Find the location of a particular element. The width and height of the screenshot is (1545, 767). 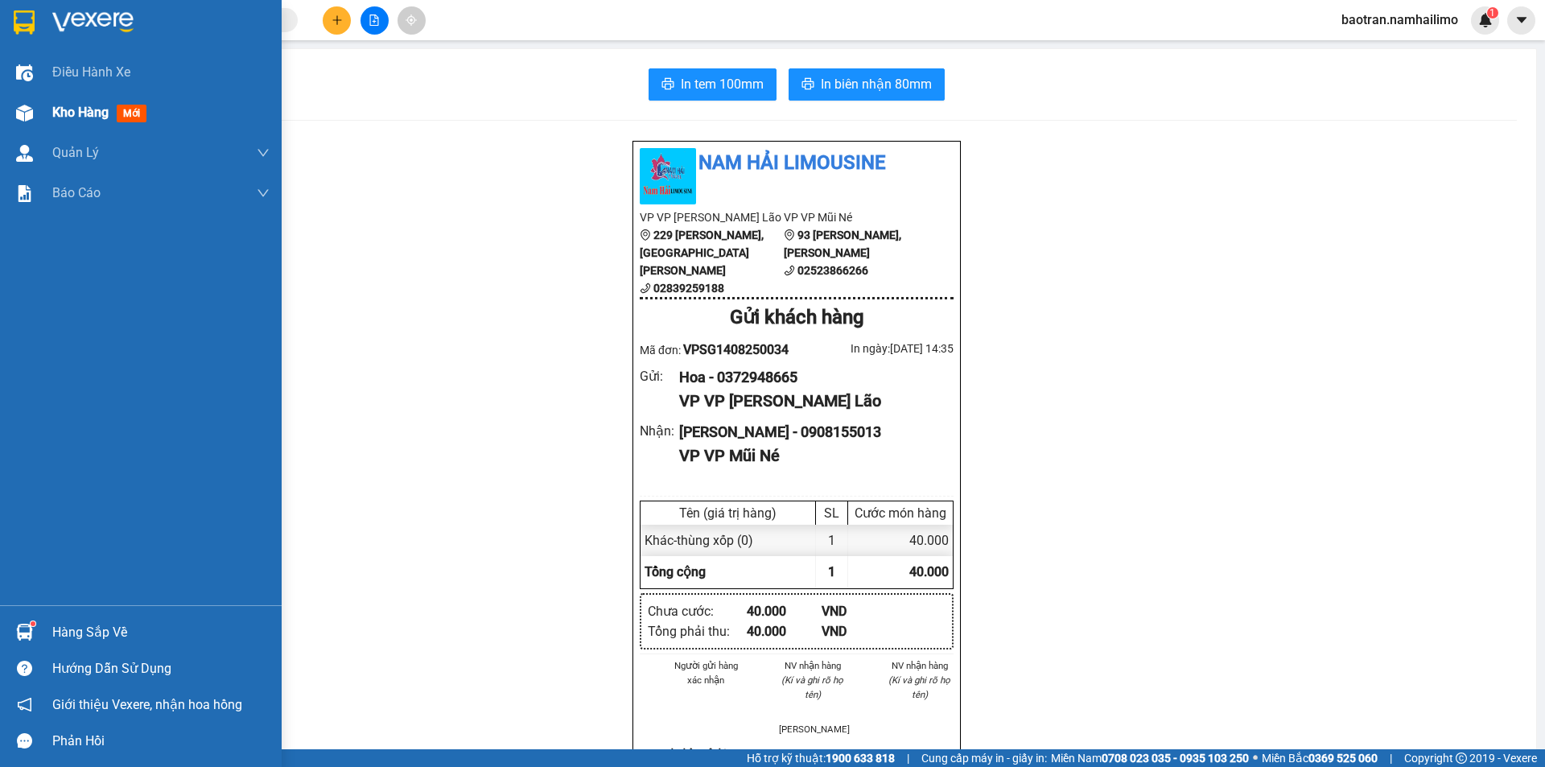

div: 20.000 is located at coordinates (218, 115).